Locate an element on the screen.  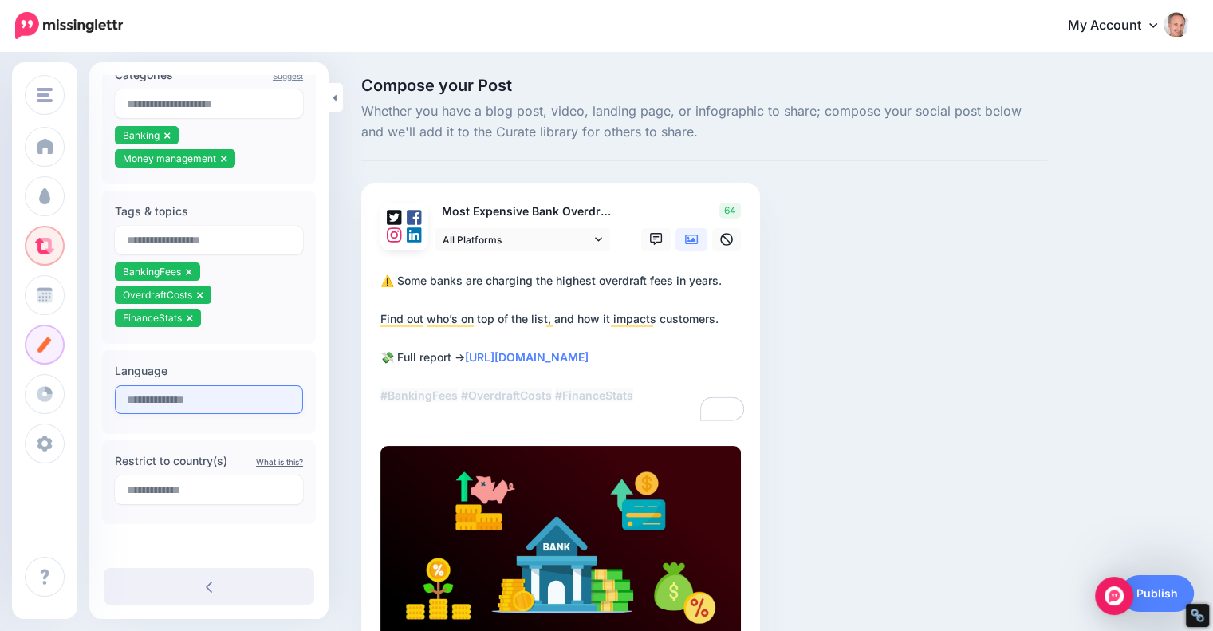
a: What is this? is located at coordinates (279, 462).